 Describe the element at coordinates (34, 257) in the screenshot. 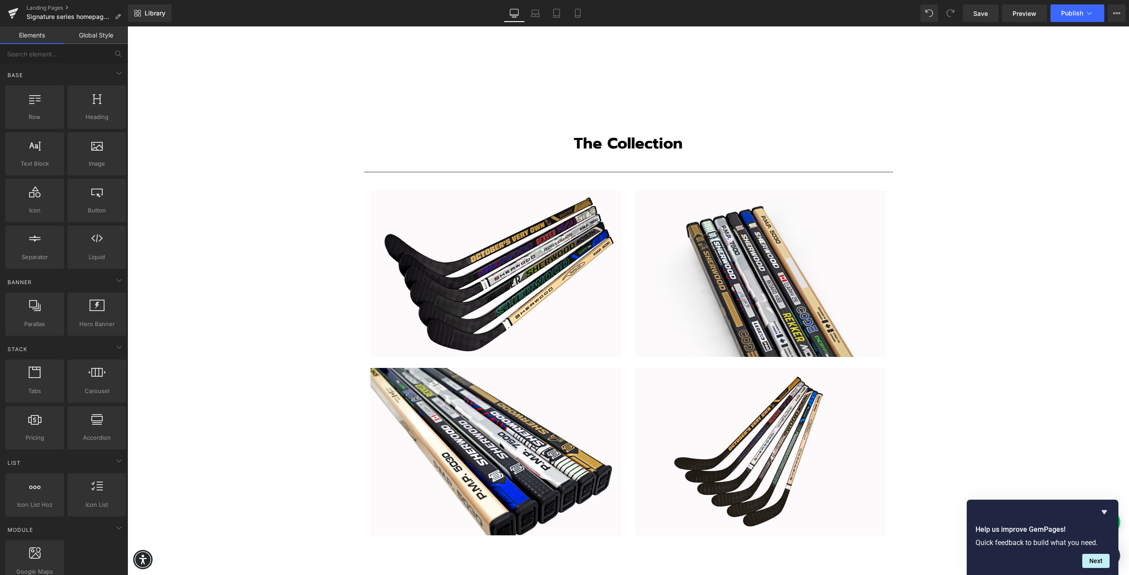

I see `span: Separator` at that location.